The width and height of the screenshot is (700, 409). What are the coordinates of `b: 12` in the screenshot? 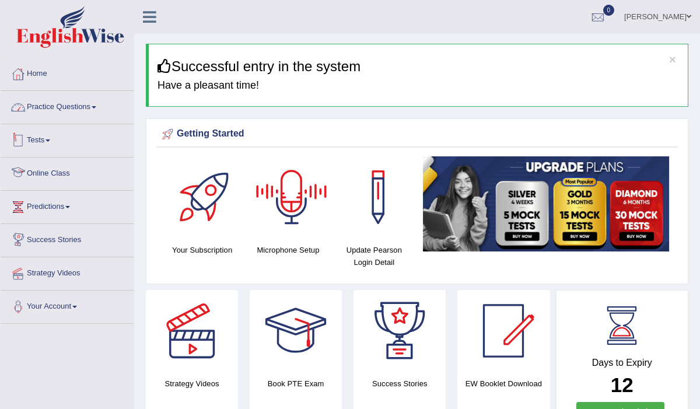 It's located at (622, 384).